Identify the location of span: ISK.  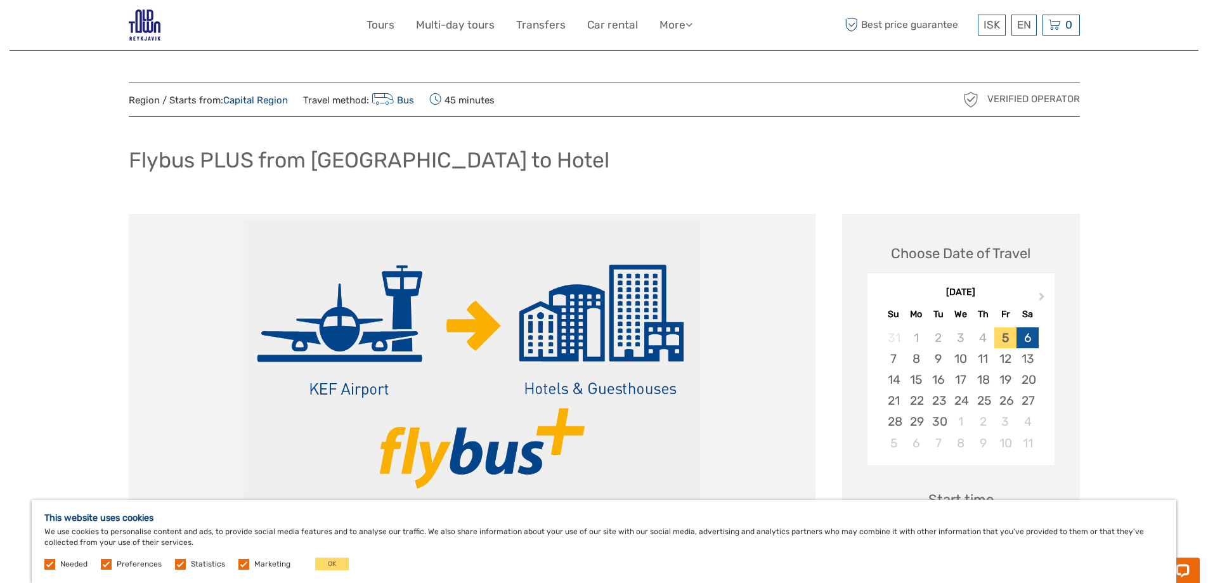
(992, 25).